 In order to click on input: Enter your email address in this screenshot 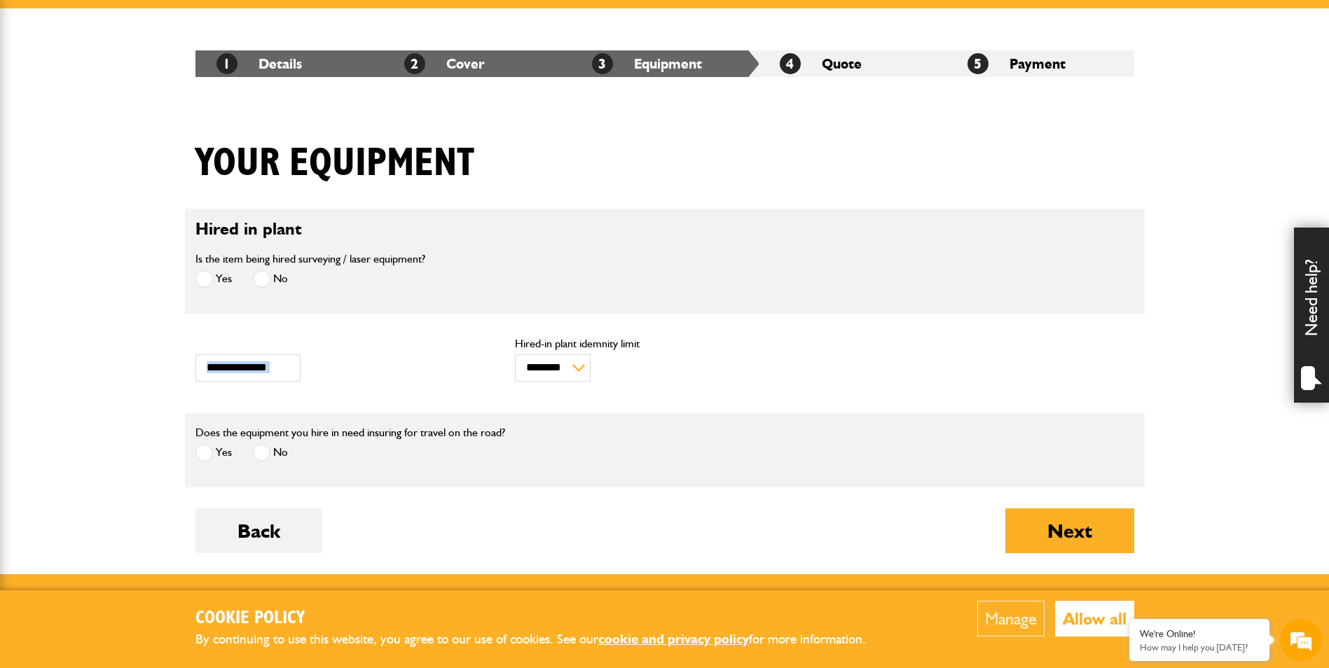, I will do `click(137, 186)`.